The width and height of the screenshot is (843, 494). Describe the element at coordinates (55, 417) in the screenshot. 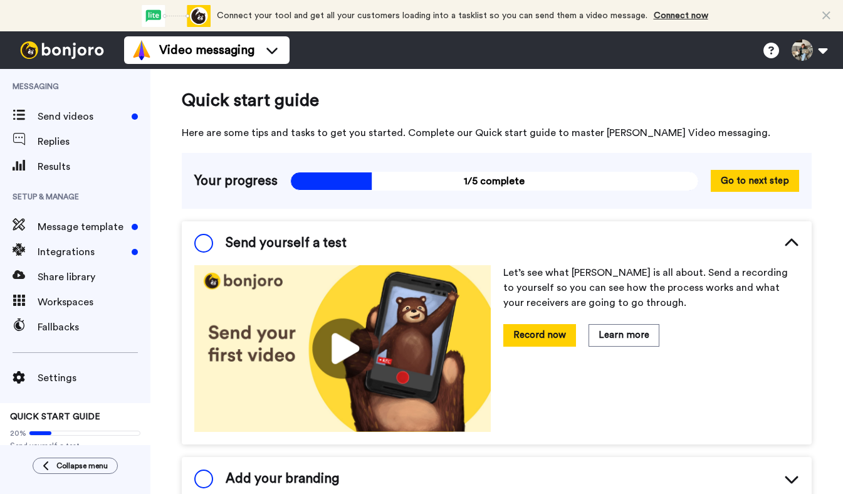

I see `span: QUICK START GUIDE` at that location.